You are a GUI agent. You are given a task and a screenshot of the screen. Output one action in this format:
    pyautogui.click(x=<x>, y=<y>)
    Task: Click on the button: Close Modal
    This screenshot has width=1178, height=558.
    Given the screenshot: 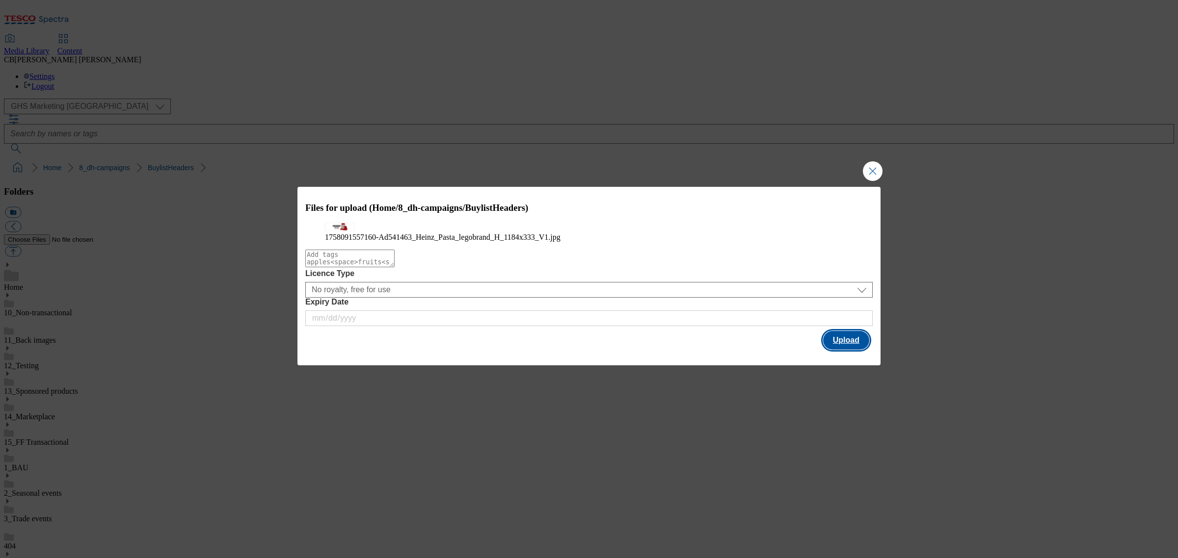 What is the action you would take?
    pyautogui.click(x=872, y=171)
    